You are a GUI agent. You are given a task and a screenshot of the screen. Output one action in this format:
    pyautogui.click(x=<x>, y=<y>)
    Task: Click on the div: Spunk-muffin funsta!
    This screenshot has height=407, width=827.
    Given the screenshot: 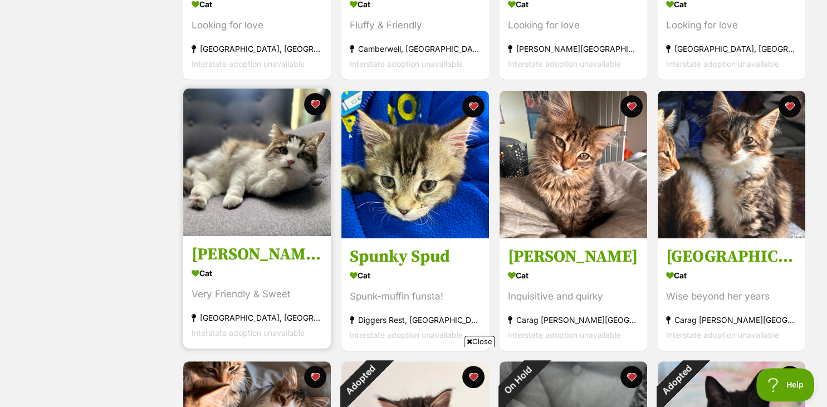 What is the action you would take?
    pyautogui.click(x=415, y=296)
    